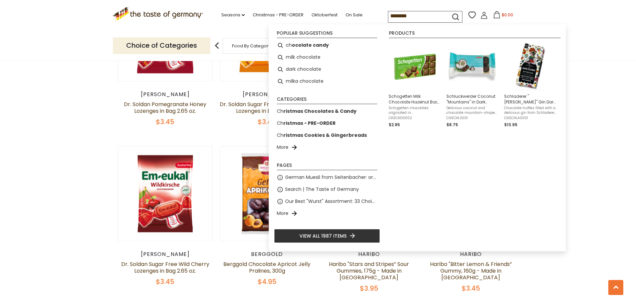  Describe the element at coordinates (325, 15) in the screenshot. I see `a: Oktoberfest` at that location.